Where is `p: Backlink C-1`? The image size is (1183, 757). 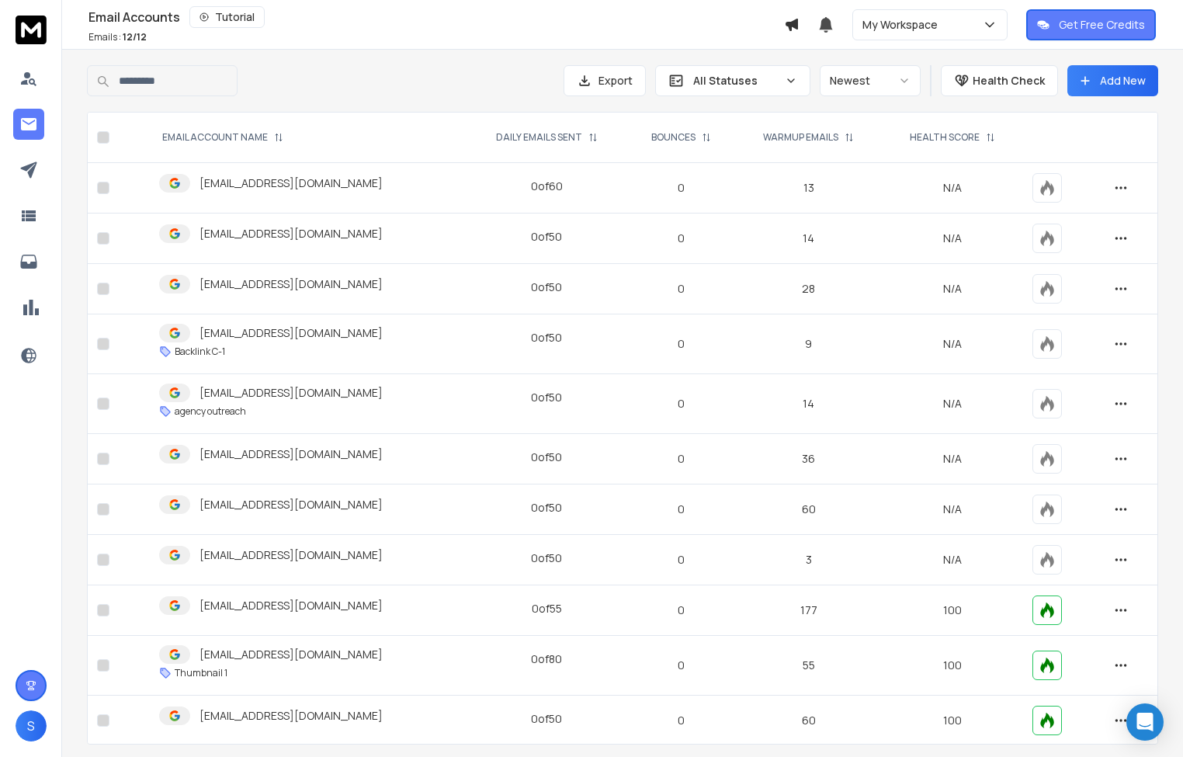
p: Backlink C-1 is located at coordinates (199, 352).